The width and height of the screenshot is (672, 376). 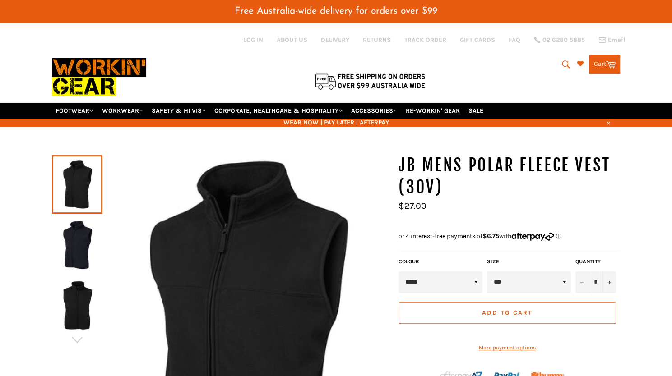 What do you see at coordinates (413, 206) in the screenshot?
I see `span: $27.00` at bounding box center [413, 206].